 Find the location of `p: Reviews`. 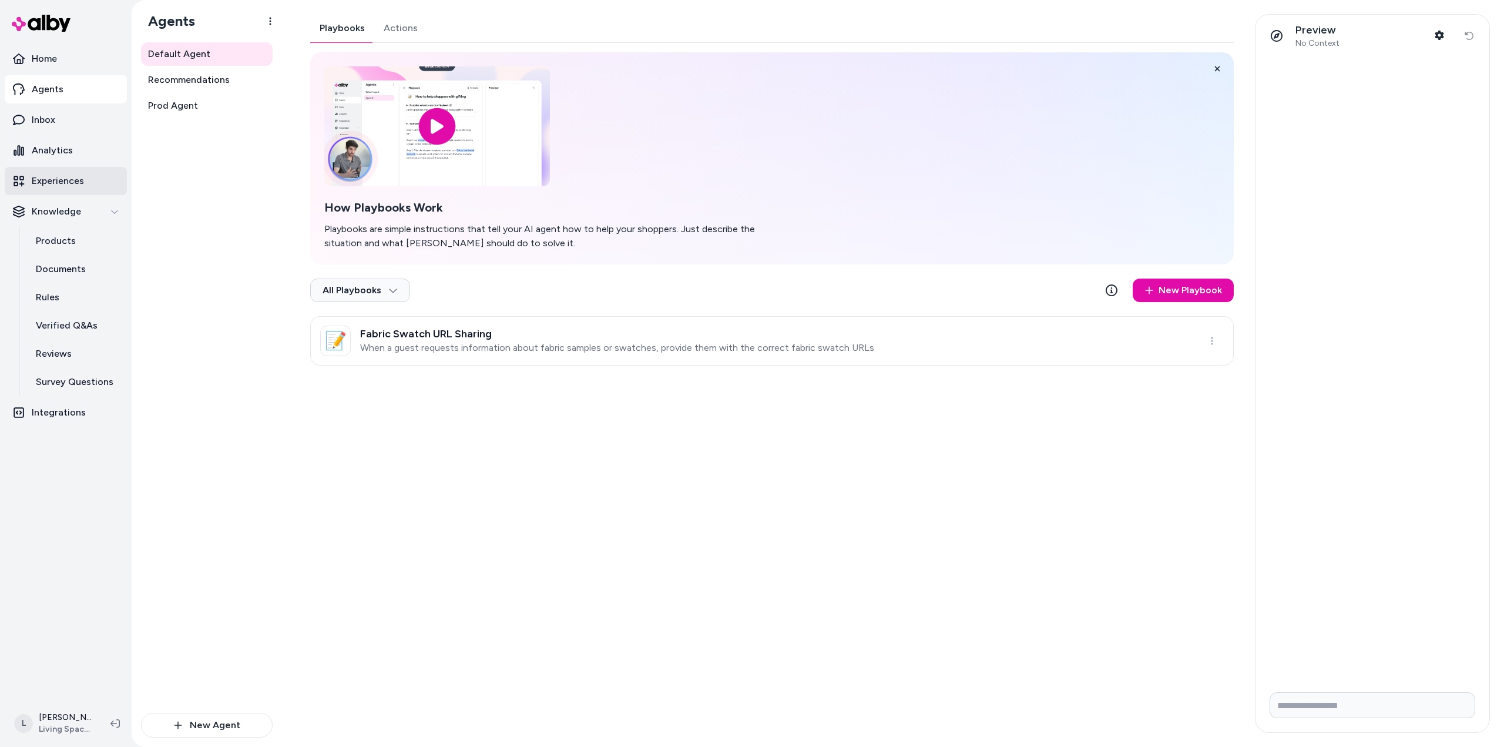

p: Reviews is located at coordinates (53, 354).